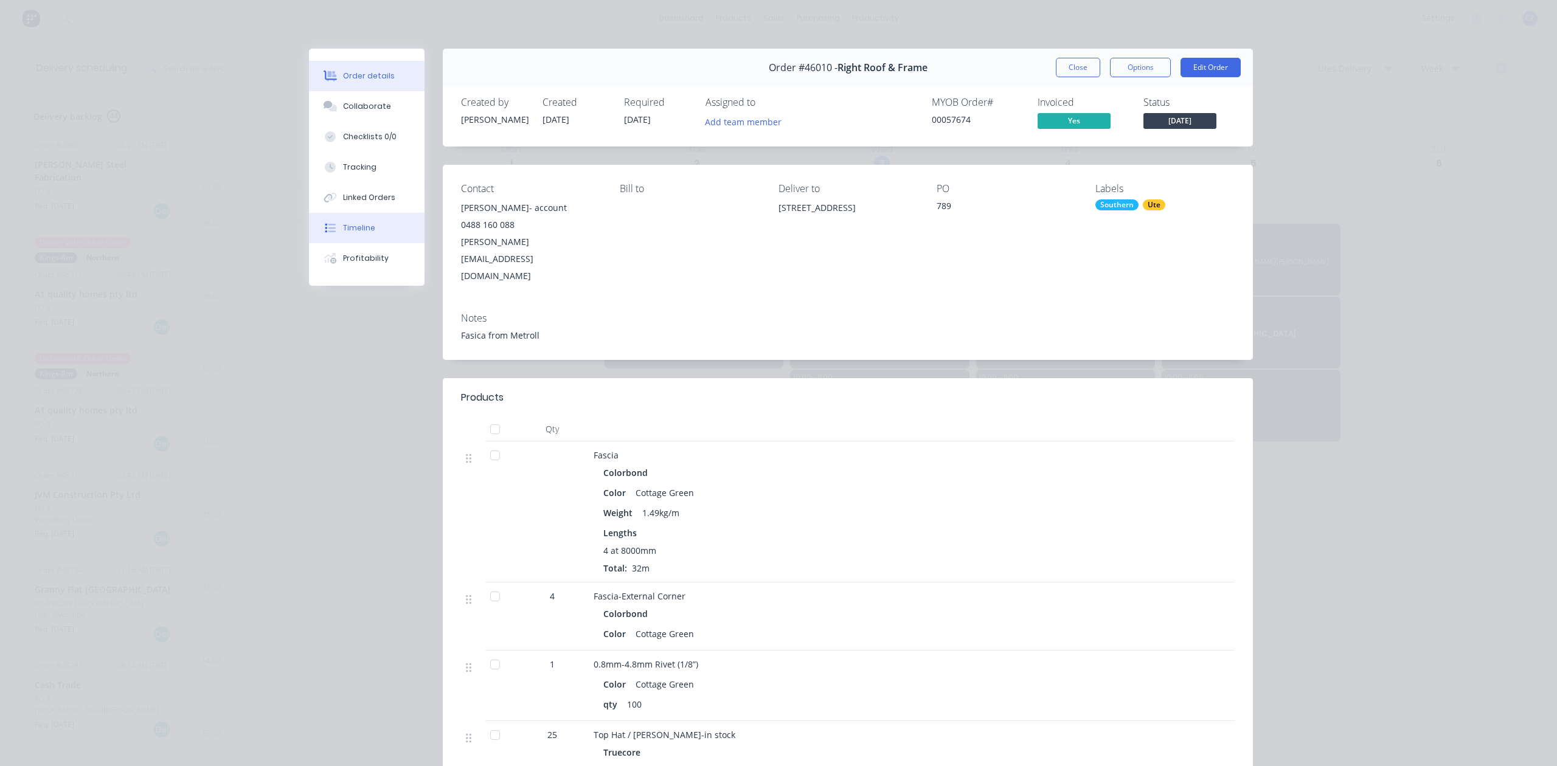 The height and width of the screenshot is (766, 1557). Describe the element at coordinates (367, 106) in the screenshot. I see `button: Collaborate` at that location.